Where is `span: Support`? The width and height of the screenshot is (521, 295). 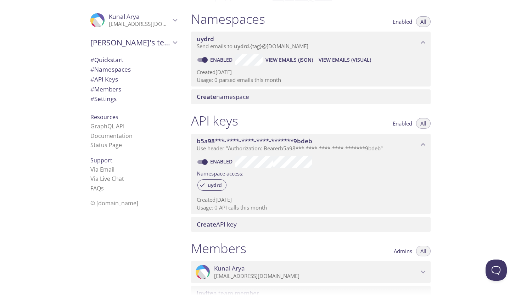
span: Support is located at coordinates (101, 160).